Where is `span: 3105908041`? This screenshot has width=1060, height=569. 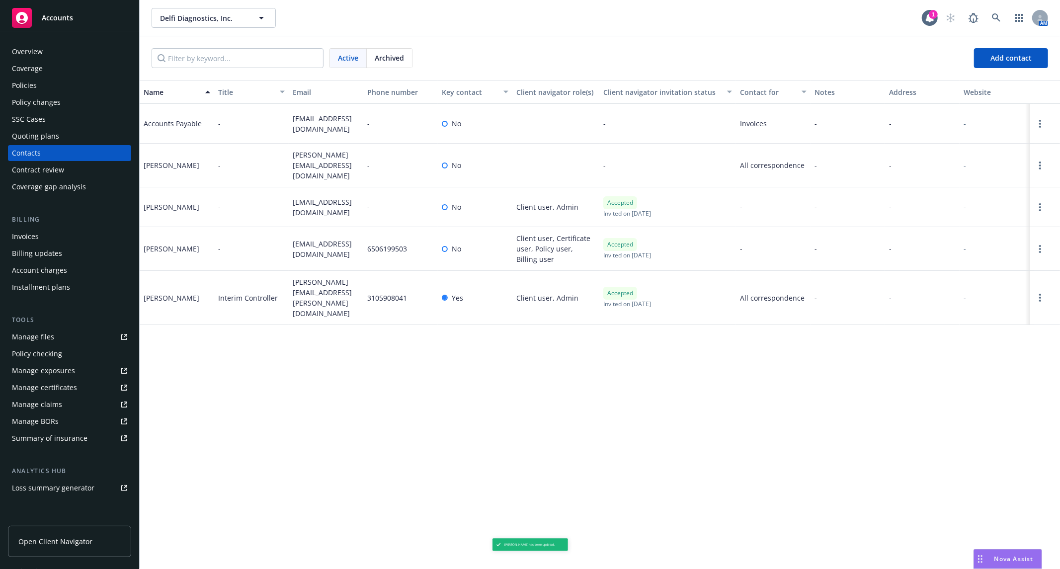 span: 3105908041 is located at coordinates (387, 298).